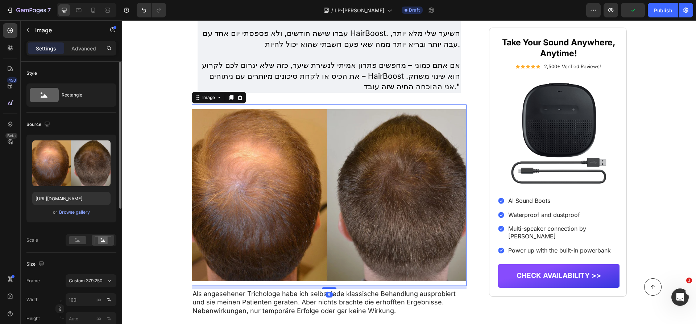  What do you see at coordinates (71, 198) in the screenshot?
I see `input: https://example.com/image.jpg` at bounding box center [71, 198].